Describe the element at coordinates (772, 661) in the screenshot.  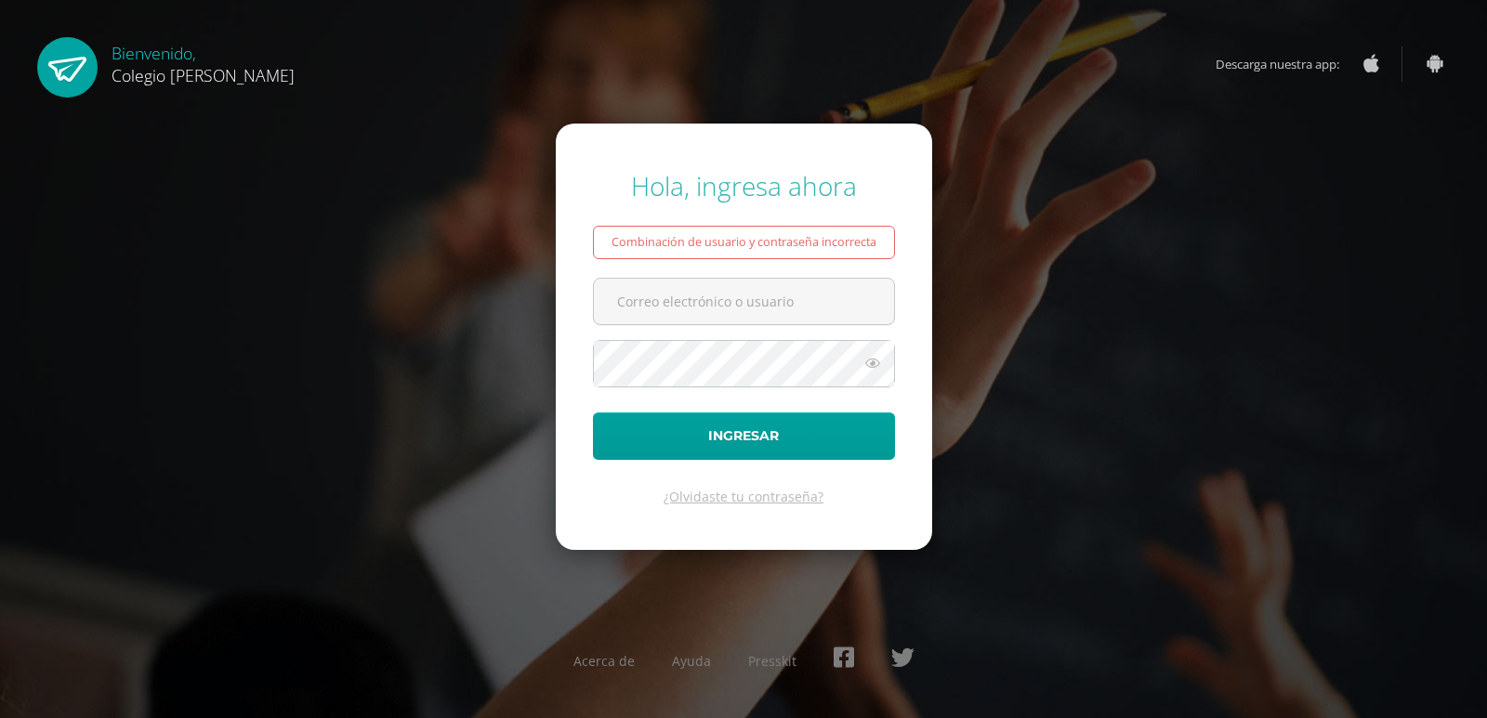
I see `a: Presskit` at that location.